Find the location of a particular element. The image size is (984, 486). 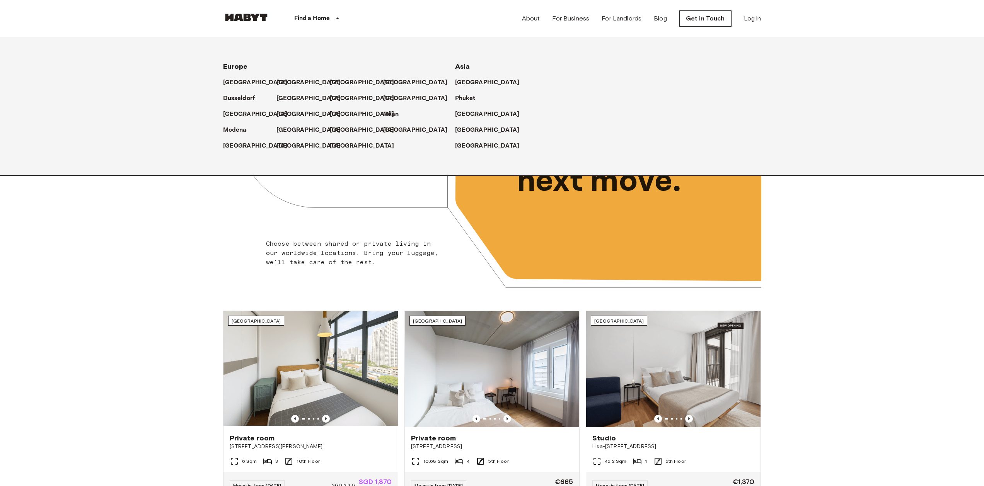

a: Modena is located at coordinates (238, 130).